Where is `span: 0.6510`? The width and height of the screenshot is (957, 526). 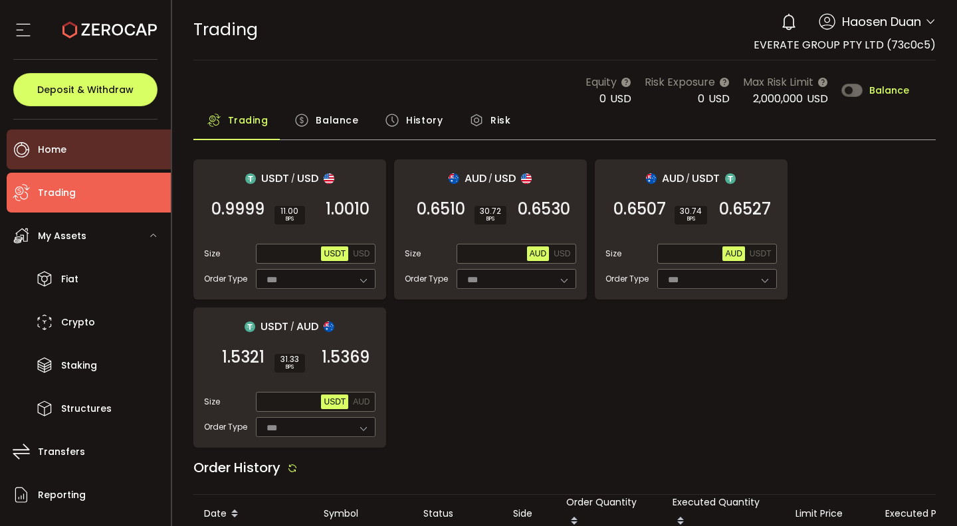
span: 0.6510 is located at coordinates (441, 209).